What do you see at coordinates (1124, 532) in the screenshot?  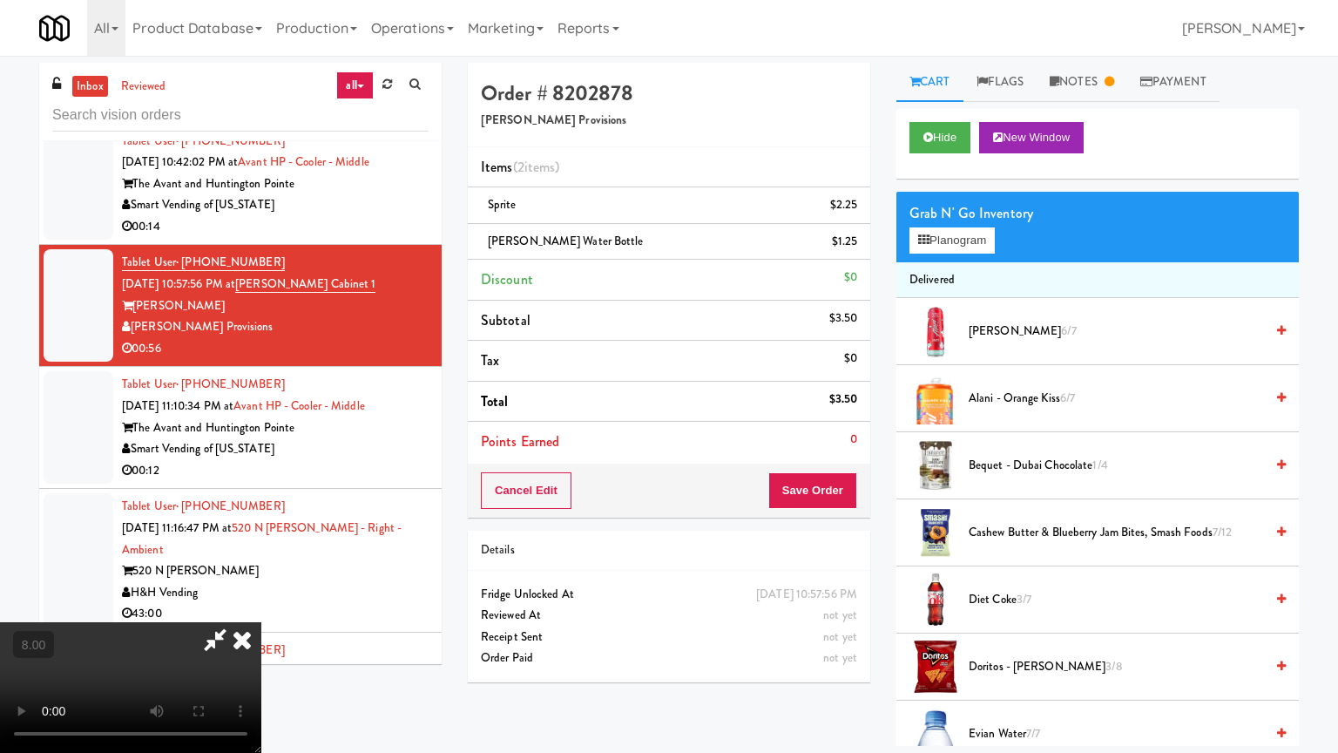 I see `div: Cashew Butter & Blueberry Jam Bites, Smash Foods7/12` at bounding box center [1124, 532].